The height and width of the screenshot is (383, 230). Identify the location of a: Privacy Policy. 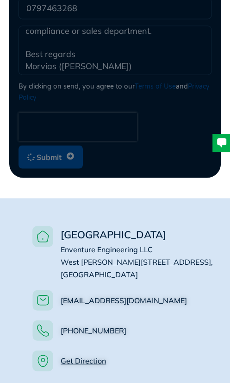
(114, 92).